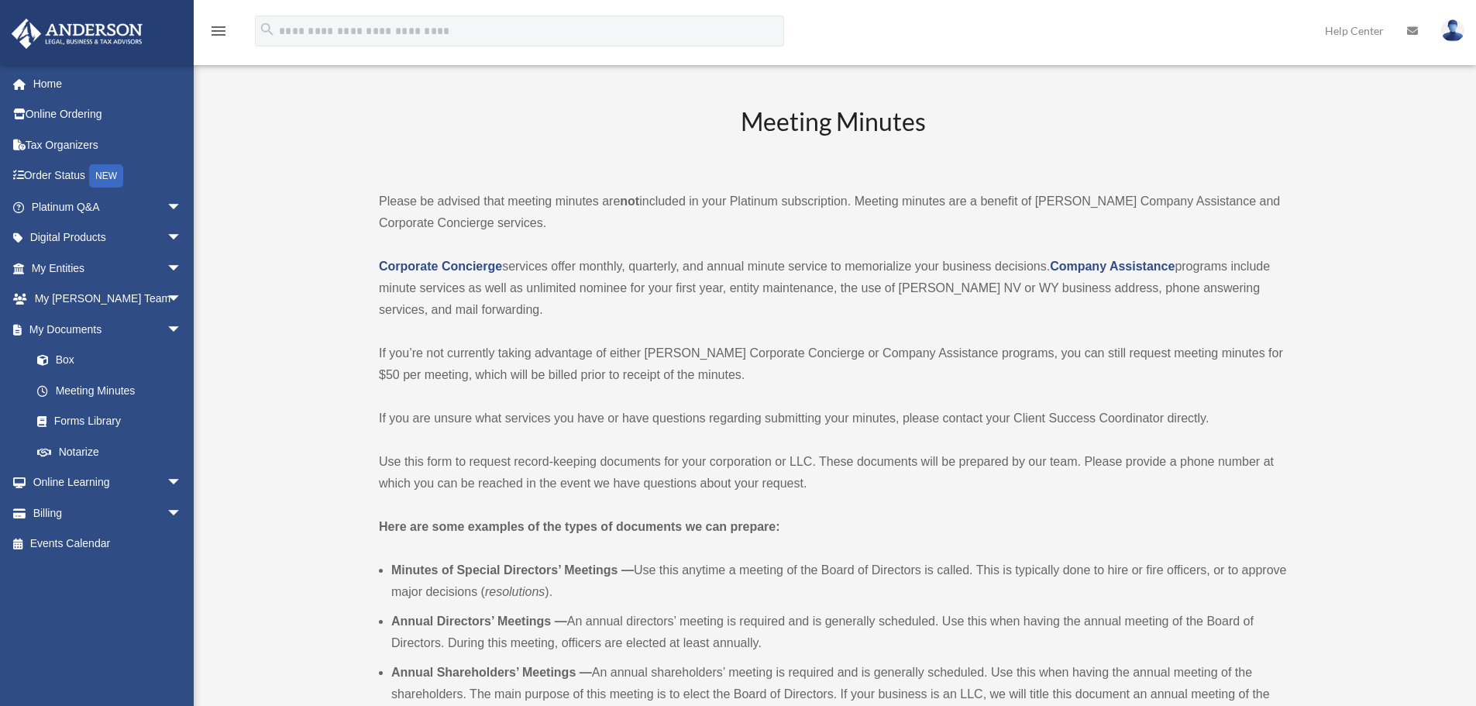  What do you see at coordinates (108, 268) in the screenshot?
I see `a: My Entitiesarrow_drop_down` at bounding box center [108, 268].